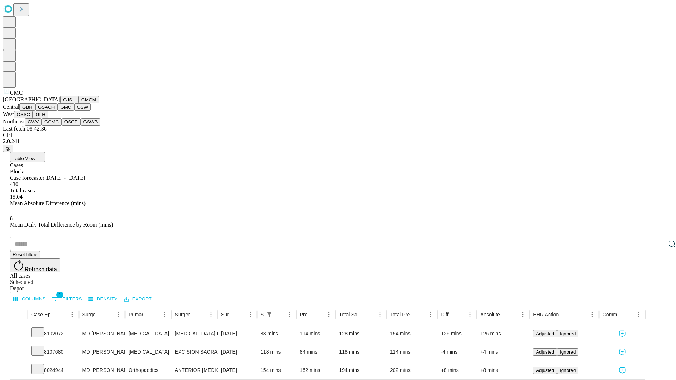 The width and height of the screenshot is (676, 380). I want to click on span: GMC, so click(16, 93).